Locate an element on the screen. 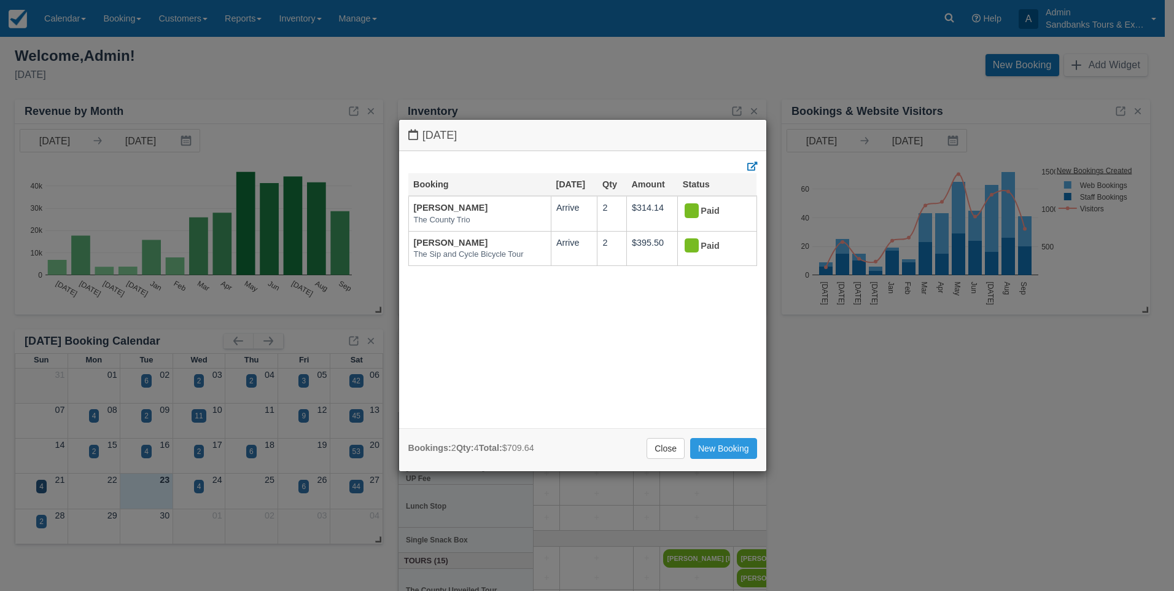 The height and width of the screenshot is (591, 1174). em: The Sip and Cycle Bicycle Tour is located at coordinates (480, 254).